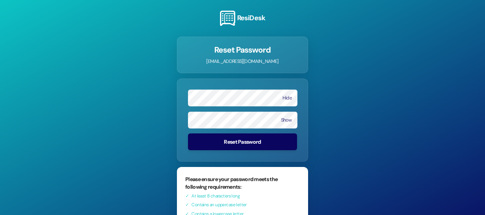 This screenshot has width=485, height=215. Describe the element at coordinates (287, 98) in the screenshot. I see `button: Hide` at that location.